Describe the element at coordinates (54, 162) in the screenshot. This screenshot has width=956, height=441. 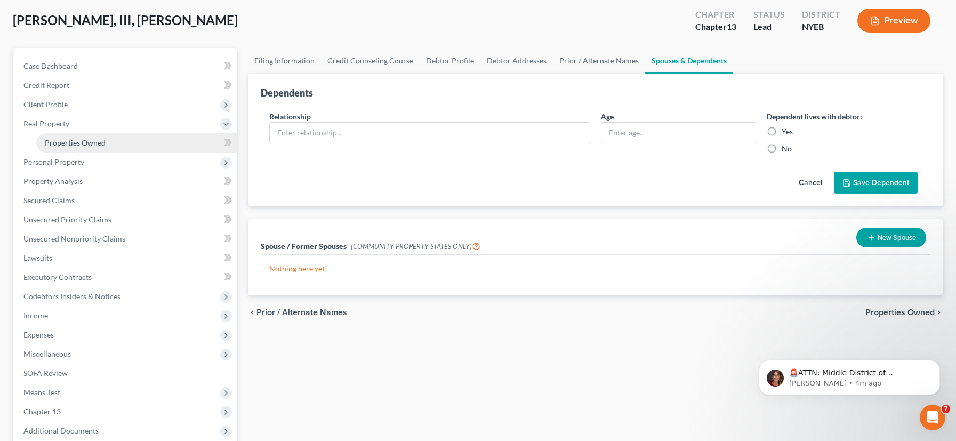
I see `span: Personal Property` at that location.